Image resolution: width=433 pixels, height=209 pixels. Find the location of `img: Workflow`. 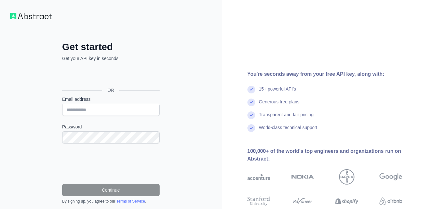

img: Workflow is located at coordinates (31, 16).